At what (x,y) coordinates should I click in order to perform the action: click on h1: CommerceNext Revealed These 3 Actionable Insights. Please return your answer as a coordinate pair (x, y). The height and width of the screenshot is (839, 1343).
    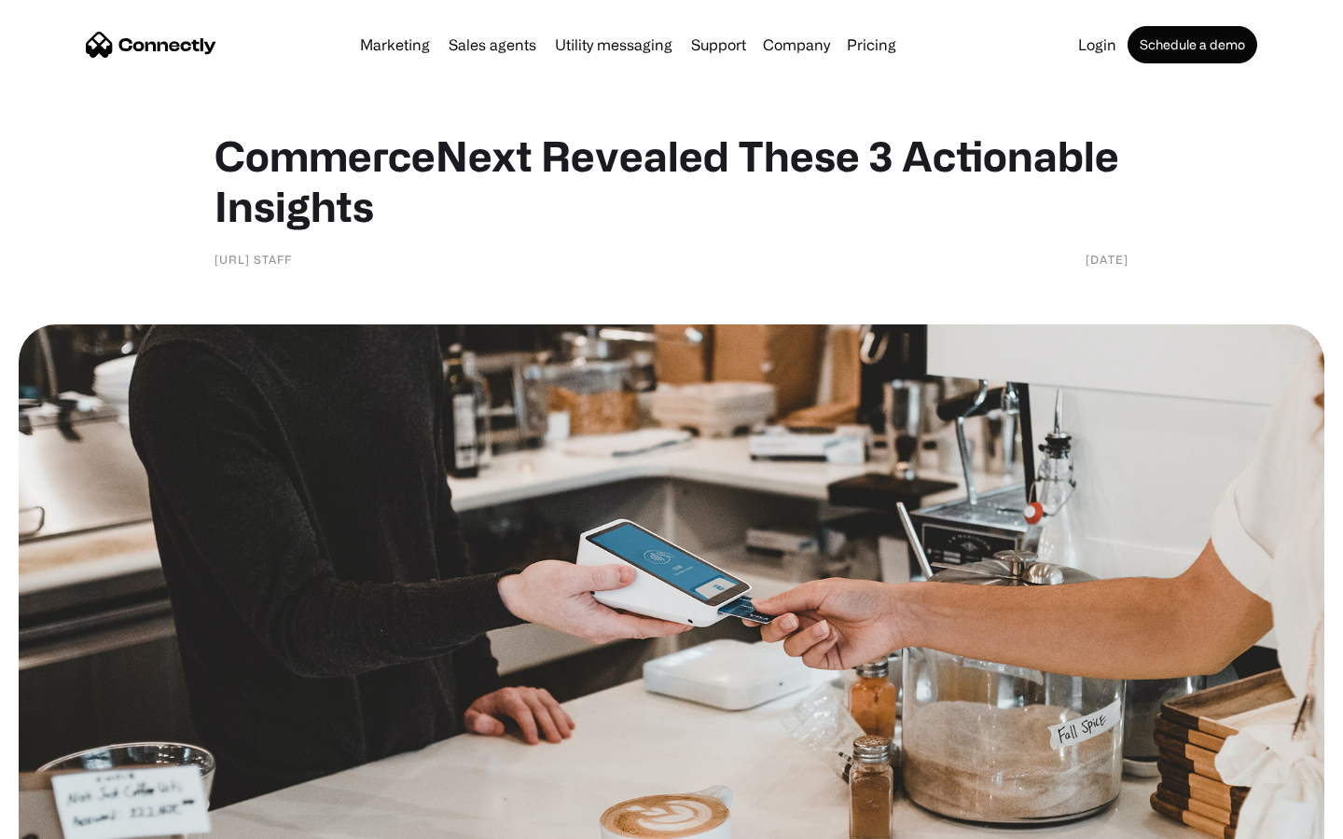
    Looking at the image, I should click on (671, 181).